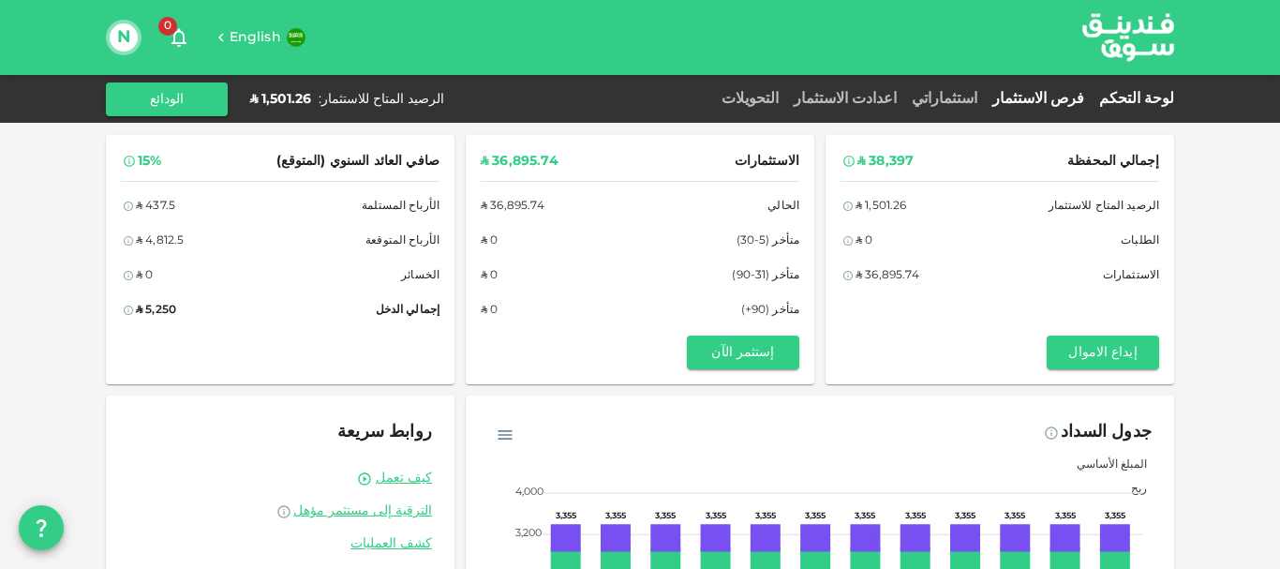 Image resolution: width=1280 pixels, height=569 pixels. I want to click on a: الترقية إلى مستثمر مؤهل, so click(280, 511).